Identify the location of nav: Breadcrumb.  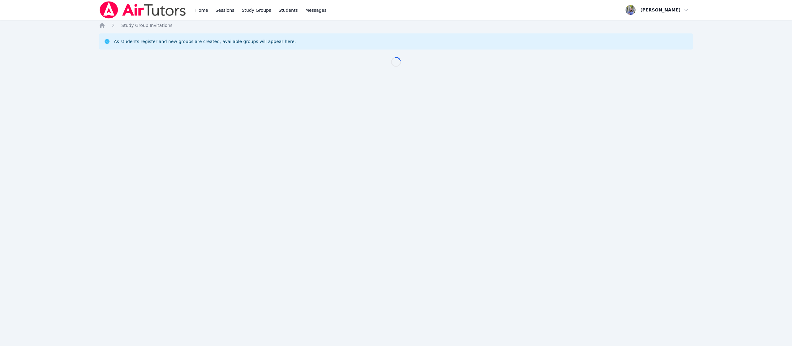
(396, 25).